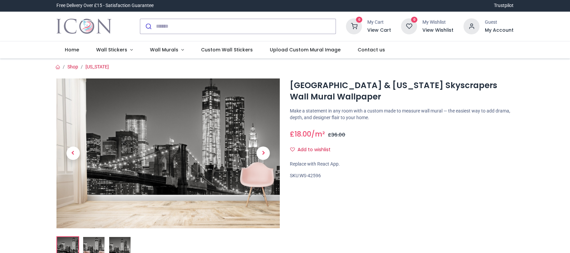  What do you see at coordinates (164, 50) in the screenshot?
I see `span: Wall Murals` at bounding box center [164, 50].